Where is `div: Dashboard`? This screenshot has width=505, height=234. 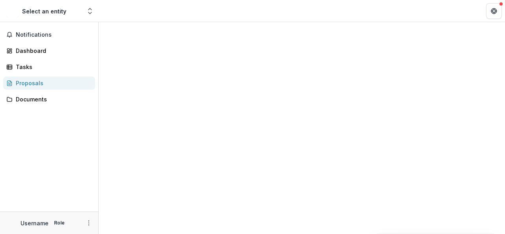
div: Dashboard is located at coordinates (52, 51).